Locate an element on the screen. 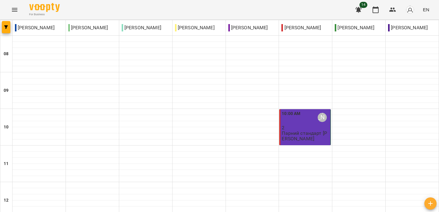 Image resolution: width=439 pixels, height=212 pixels. span: 14 is located at coordinates (363, 5).